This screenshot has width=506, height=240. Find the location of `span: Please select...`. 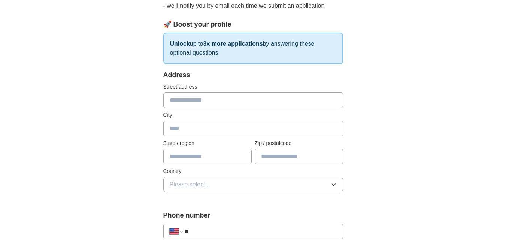

span: Please select... is located at coordinates (190, 185).